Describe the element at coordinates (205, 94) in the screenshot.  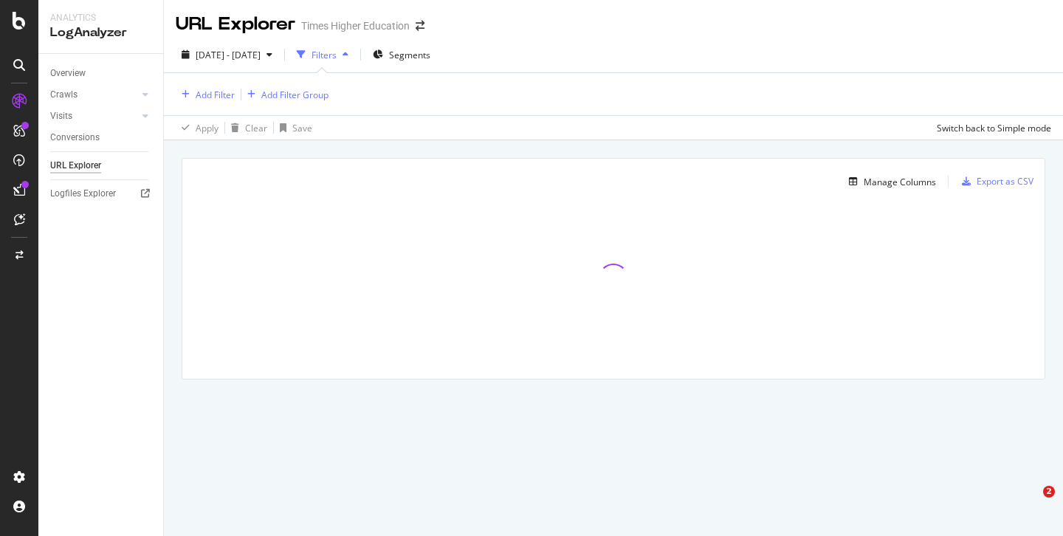
I see `button: Add Filter` at that location.